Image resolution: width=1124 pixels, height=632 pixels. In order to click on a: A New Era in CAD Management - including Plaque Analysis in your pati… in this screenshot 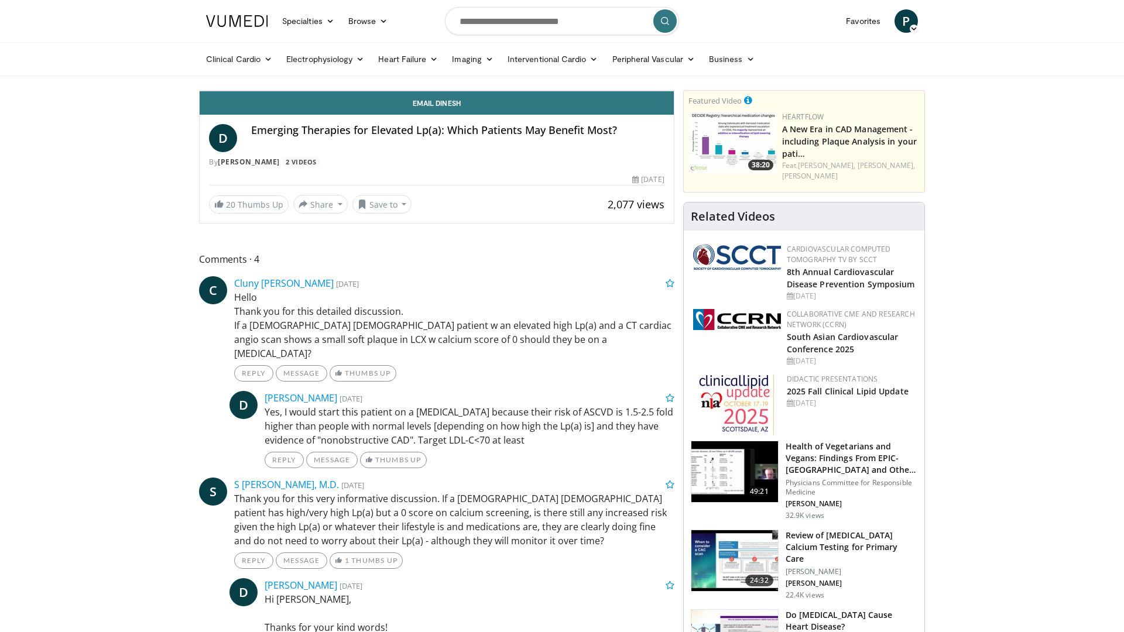, I will do `click(849, 141)`.